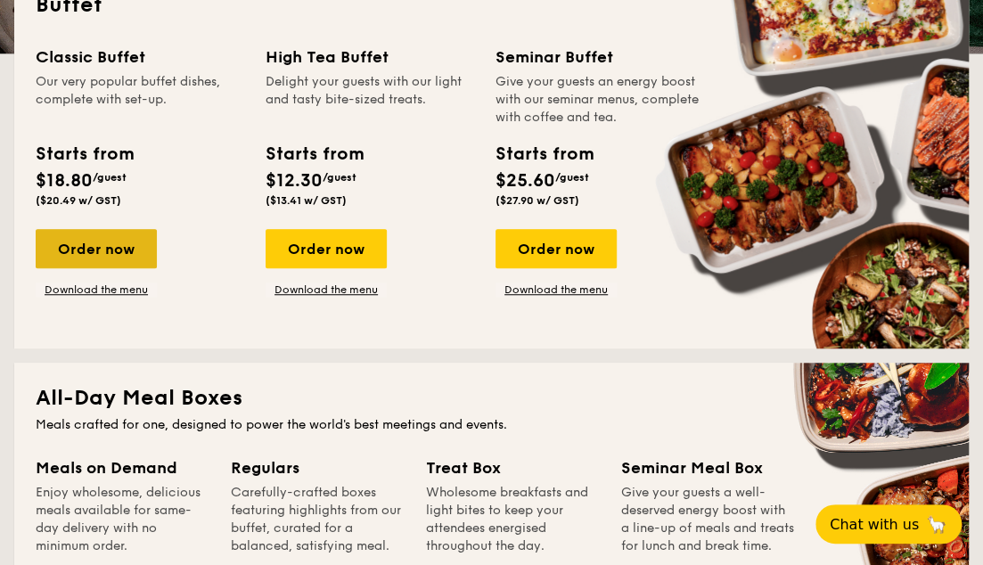 This screenshot has height=565, width=983. Describe the element at coordinates (140, 57) in the screenshot. I see `div: Classic Buffet` at that location.